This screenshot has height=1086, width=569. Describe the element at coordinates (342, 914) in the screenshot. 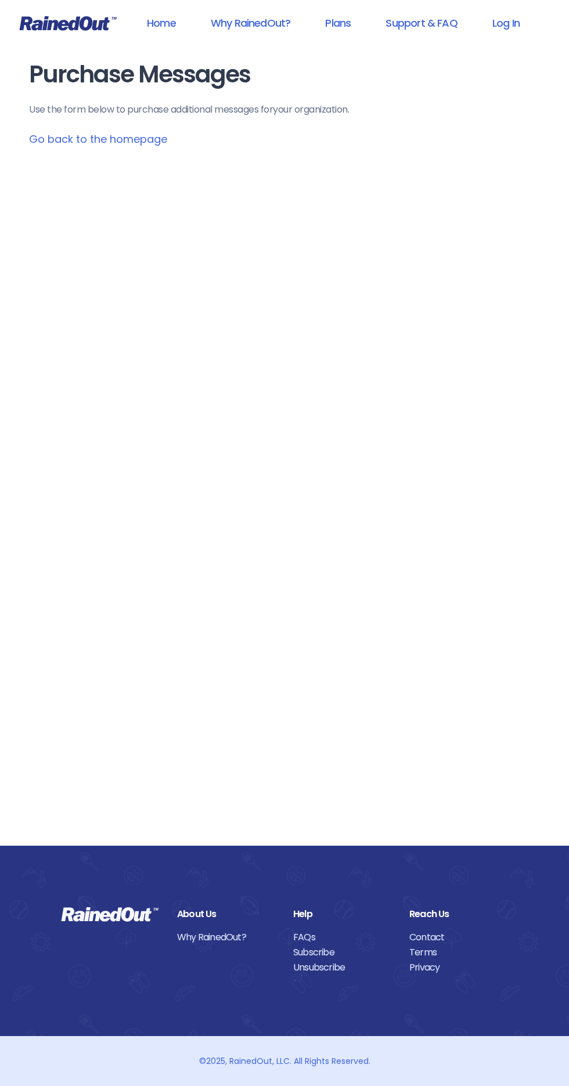

I see `div: Help` at that location.